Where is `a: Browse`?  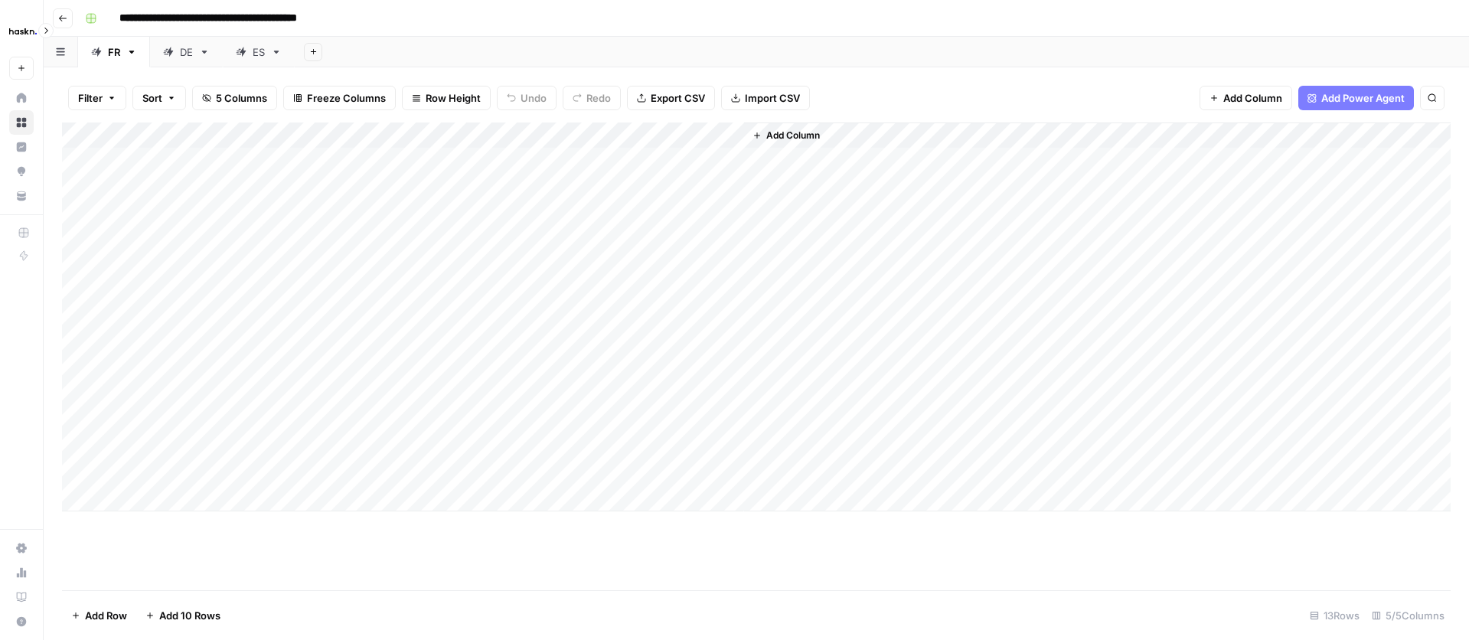 a: Browse is located at coordinates (21, 122).